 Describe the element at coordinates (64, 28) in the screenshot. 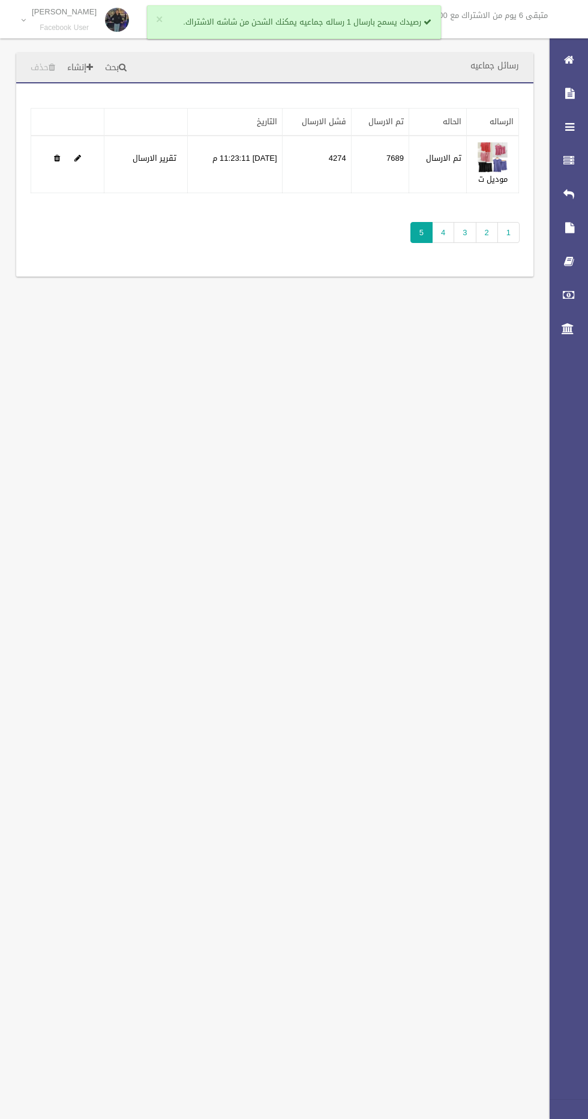

I see `small: Facebook User` at that location.